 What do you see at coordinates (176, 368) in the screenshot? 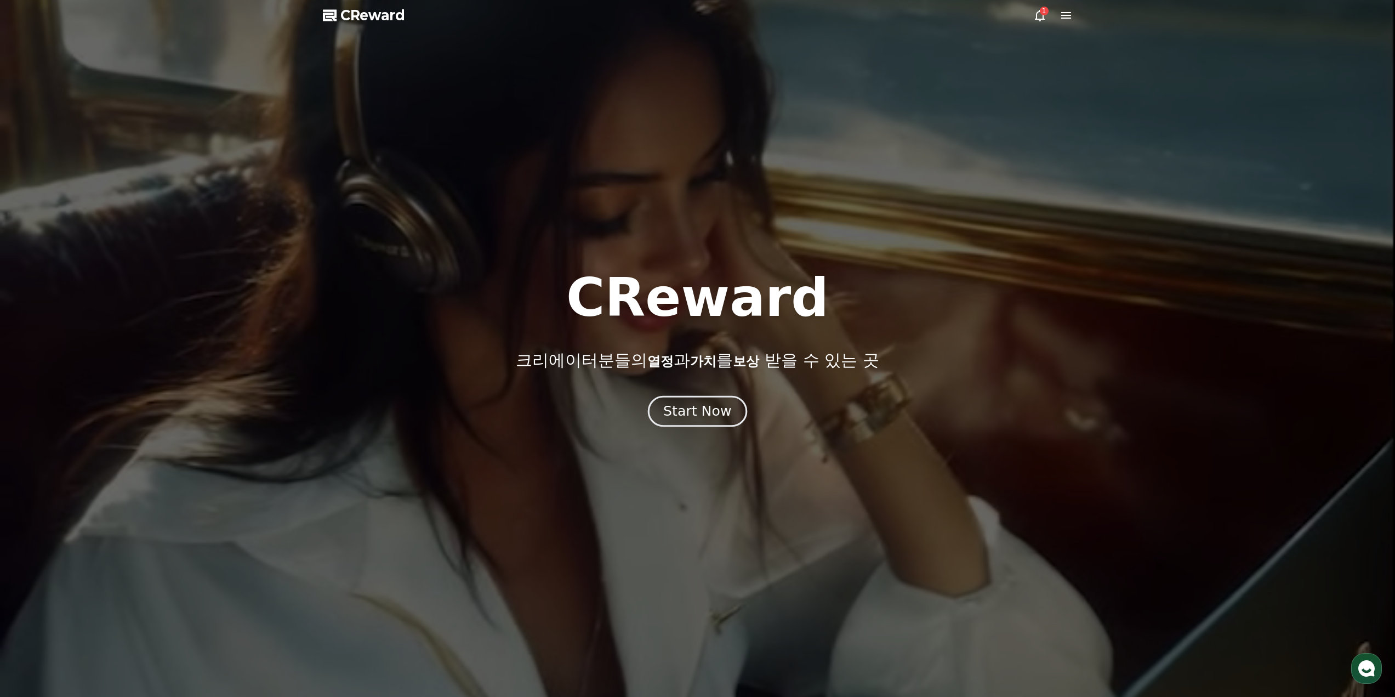
I see `span: 설정` at bounding box center [176, 368].